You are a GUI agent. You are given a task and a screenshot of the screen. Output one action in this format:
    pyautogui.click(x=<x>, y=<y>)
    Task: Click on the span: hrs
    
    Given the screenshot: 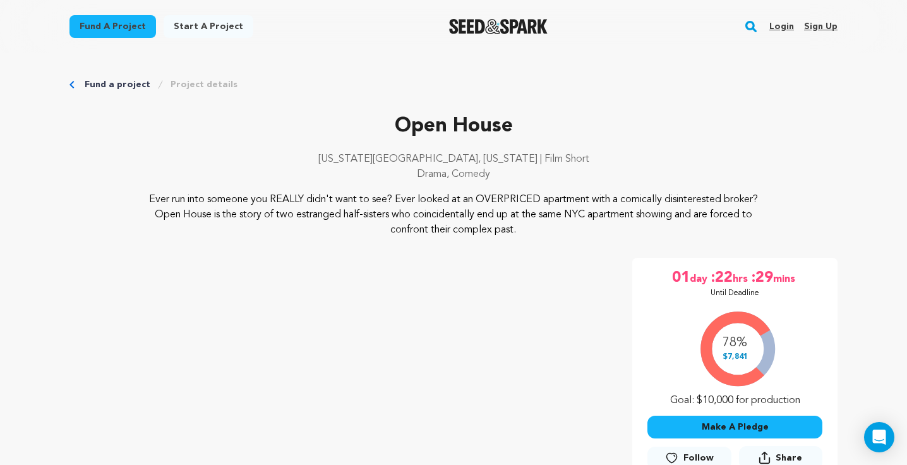 What is the action you would take?
    pyautogui.click(x=741, y=278)
    